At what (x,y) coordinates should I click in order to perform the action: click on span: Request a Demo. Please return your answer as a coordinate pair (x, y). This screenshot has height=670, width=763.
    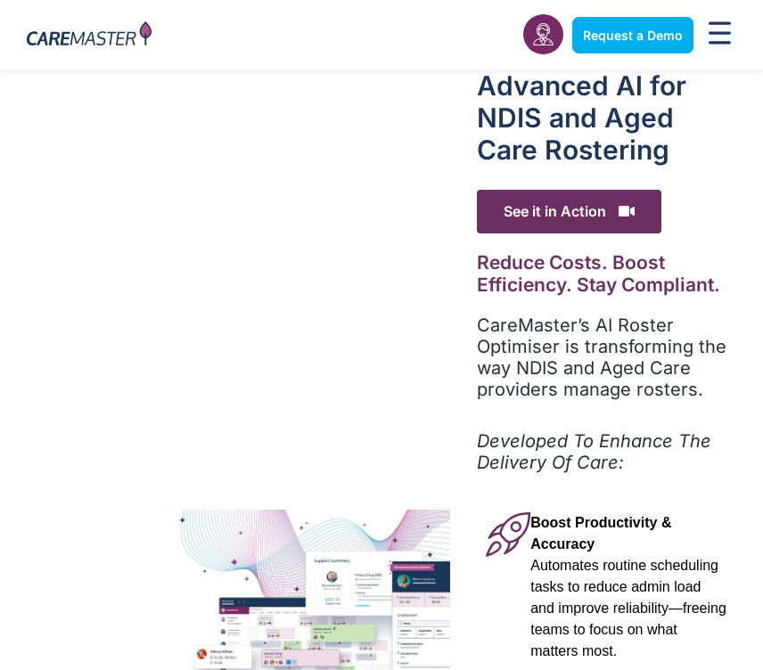
    Looking at the image, I should click on (633, 35).